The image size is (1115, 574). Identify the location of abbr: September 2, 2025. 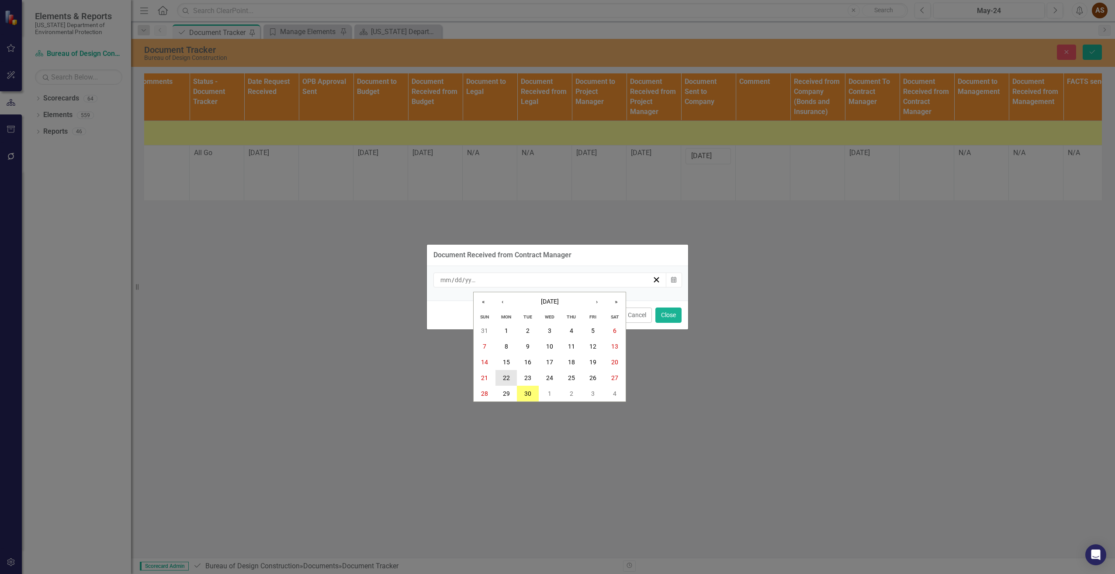
(528, 331).